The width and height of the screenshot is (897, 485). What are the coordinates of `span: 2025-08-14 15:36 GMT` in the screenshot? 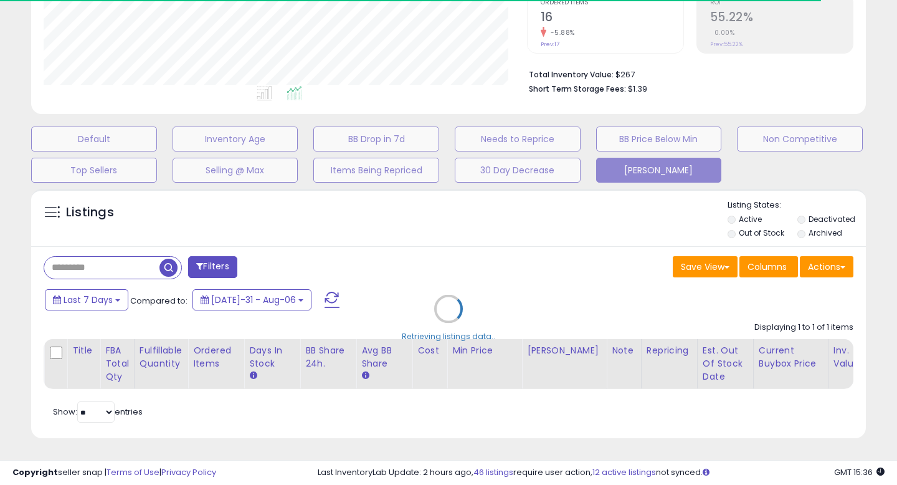 It's located at (859, 472).